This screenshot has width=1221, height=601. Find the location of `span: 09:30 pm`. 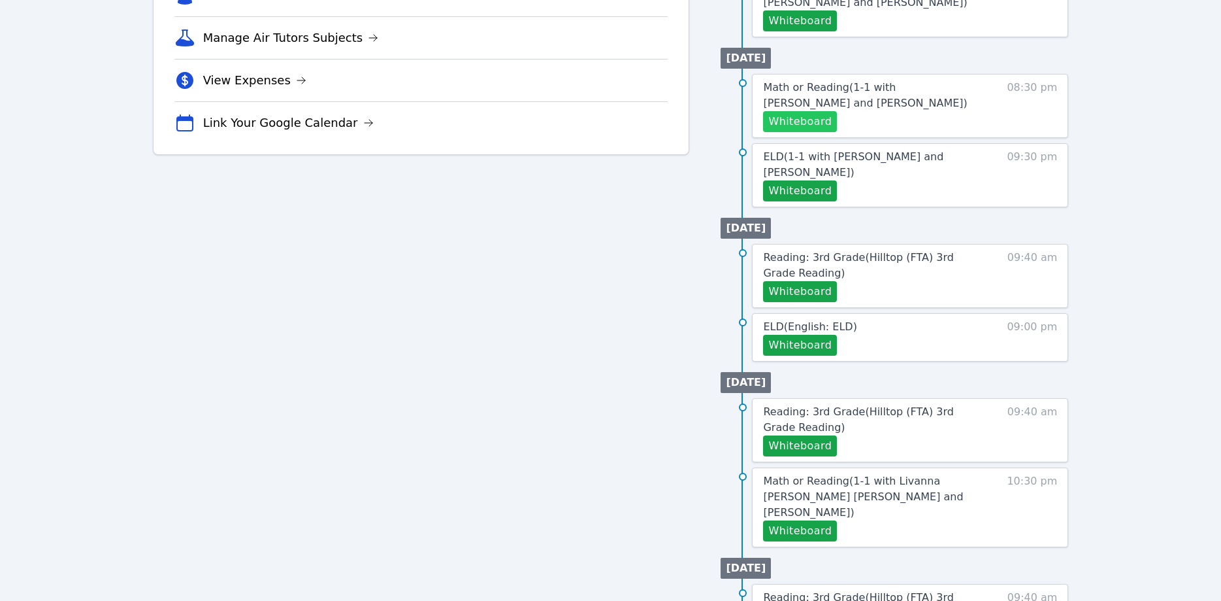

span: 09:30 pm is located at coordinates (1032, 175).